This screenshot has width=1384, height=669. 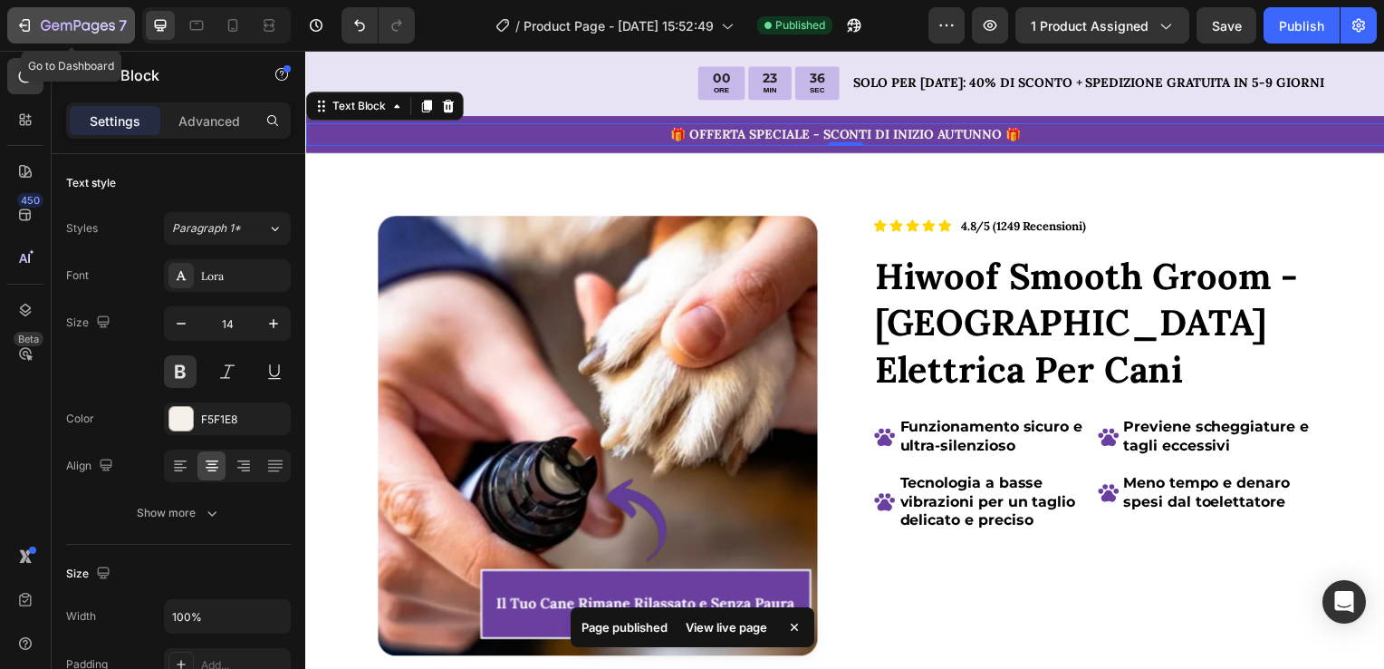 I want to click on button: 7, so click(x=71, y=25).